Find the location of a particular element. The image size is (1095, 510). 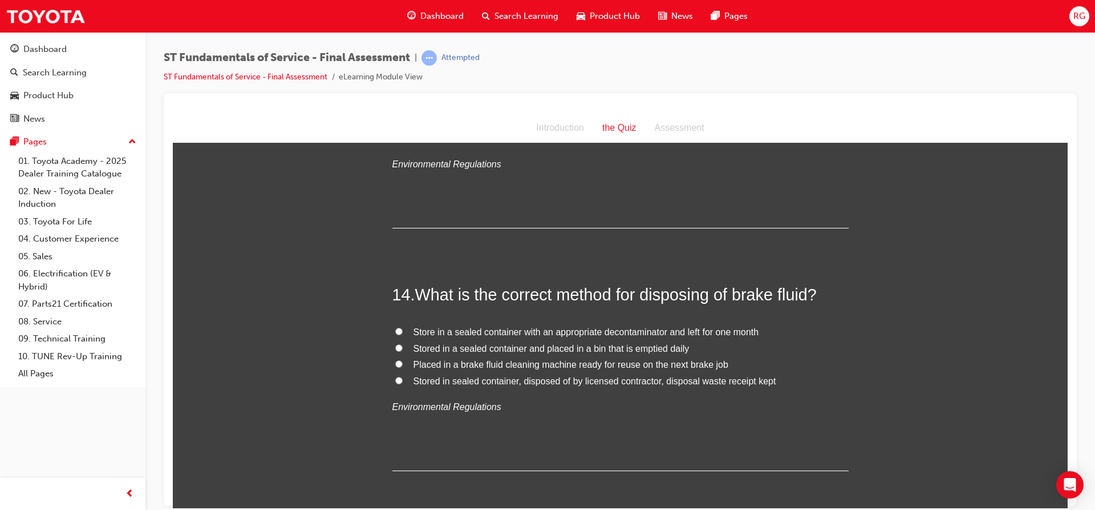

a: ST Fundamentals of Service - Final Assessment is located at coordinates (245, 76).